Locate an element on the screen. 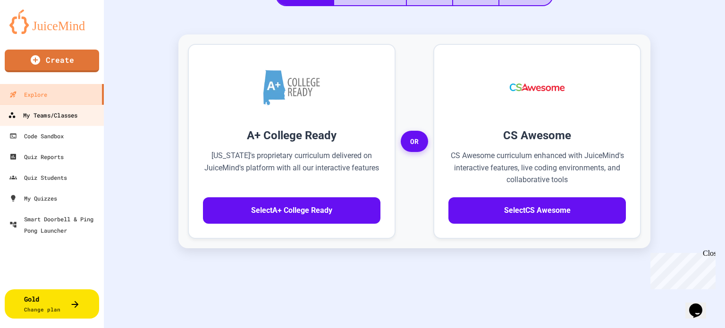 This screenshot has height=328, width=725. h3: CS Awesome is located at coordinates (537, 135).